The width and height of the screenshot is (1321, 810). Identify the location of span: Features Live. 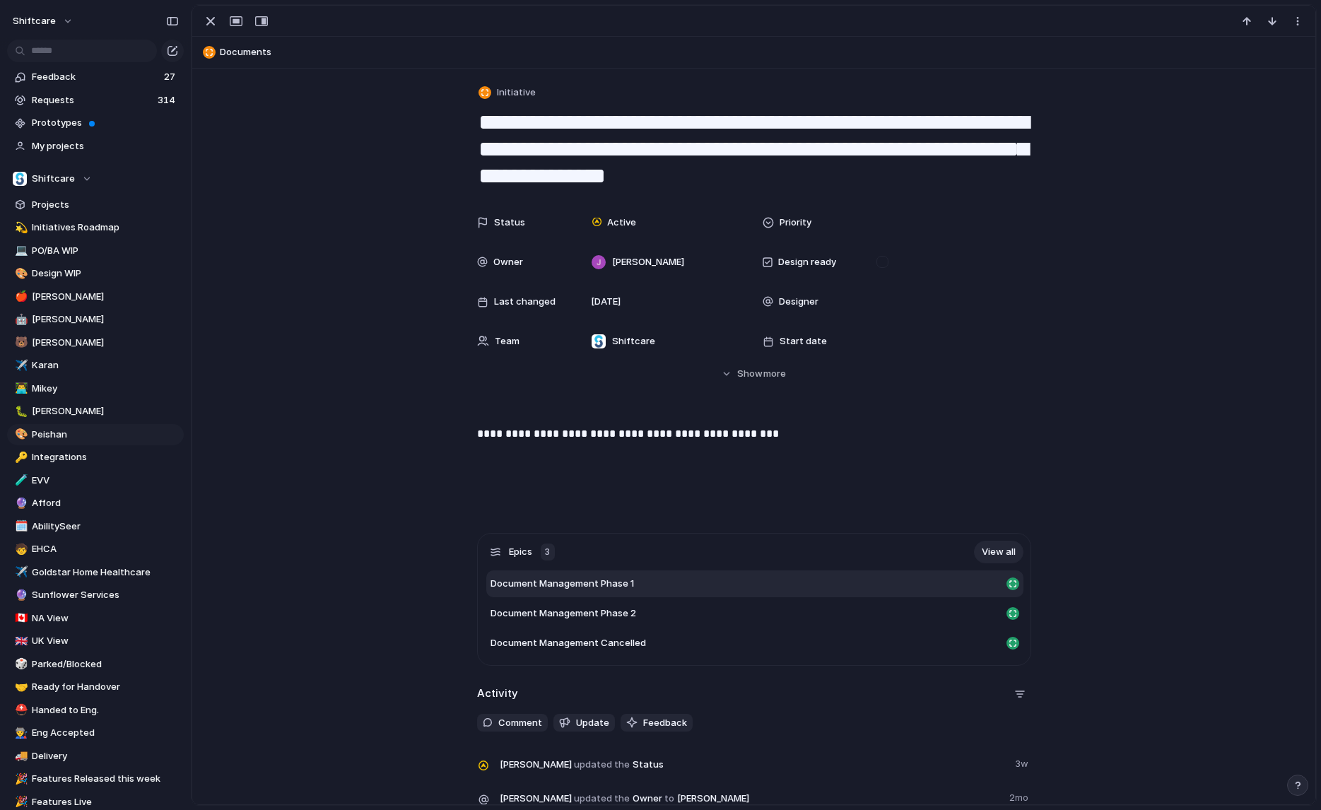
(105, 802).